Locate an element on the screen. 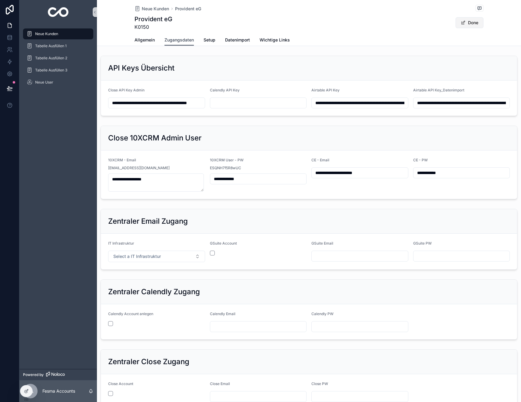 Image resolution: width=521 pixels, height=402 pixels. span: IT Infrastruktur is located at coordinates (121, 243).